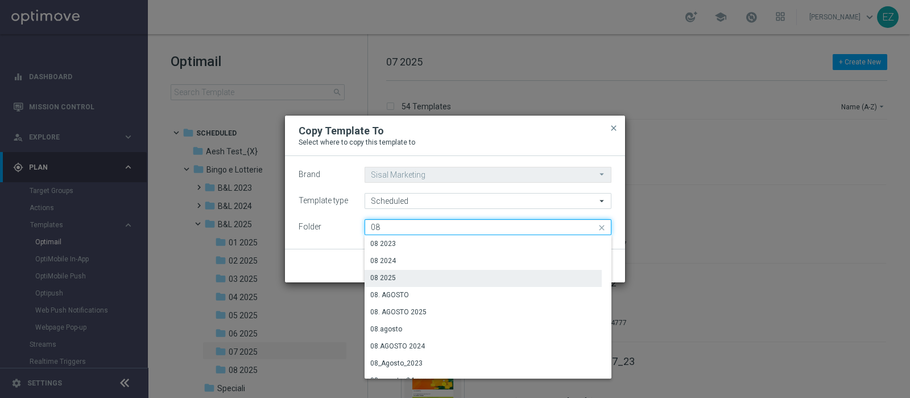 Image resolution: width=910 pixels, height=398 pixels. What do you see at coordinates (392, 380) in the screenshot?
I see `div: 08_agosto_24` at bounding box center [392, 380].